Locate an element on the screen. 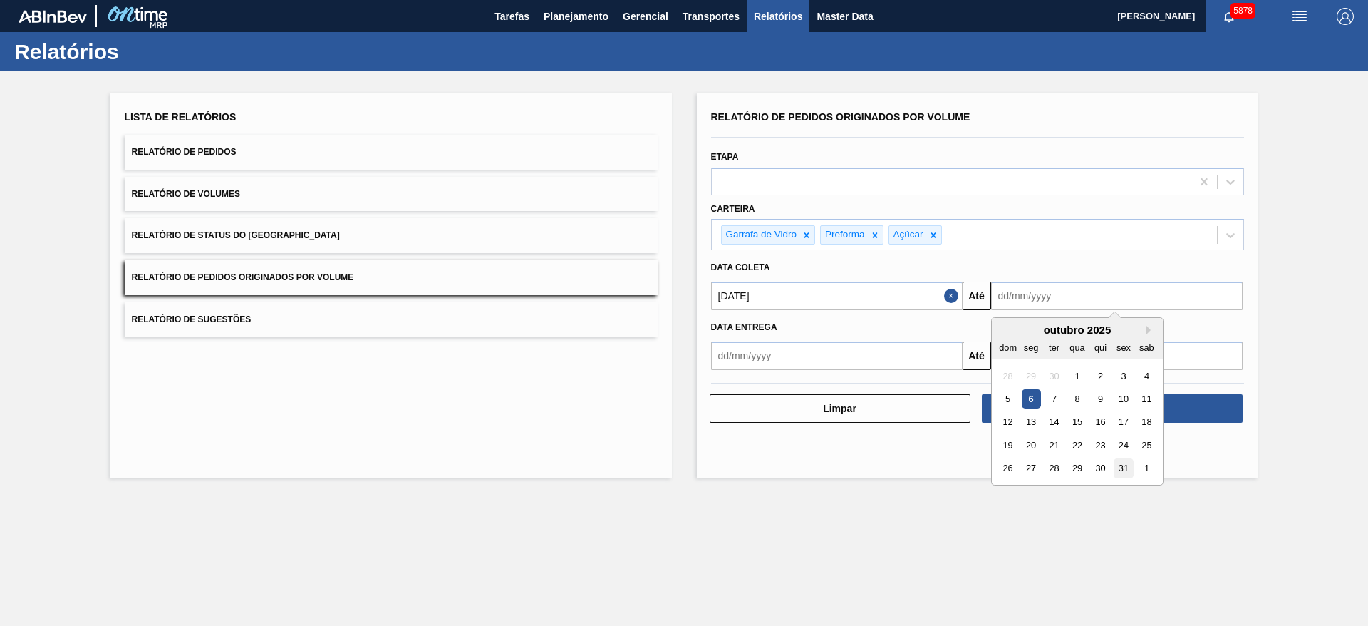 The width and height of the screenshot is (1368, 626). span: 5878 is located at coordinates (1243, 11).